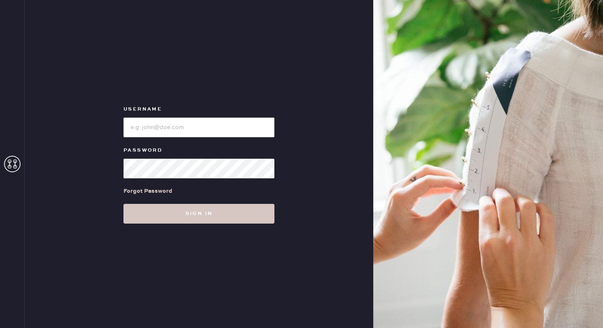 The height and width of the screenshot is (328, 603). I want to click on div: Forgot Password, so click(148, 191).